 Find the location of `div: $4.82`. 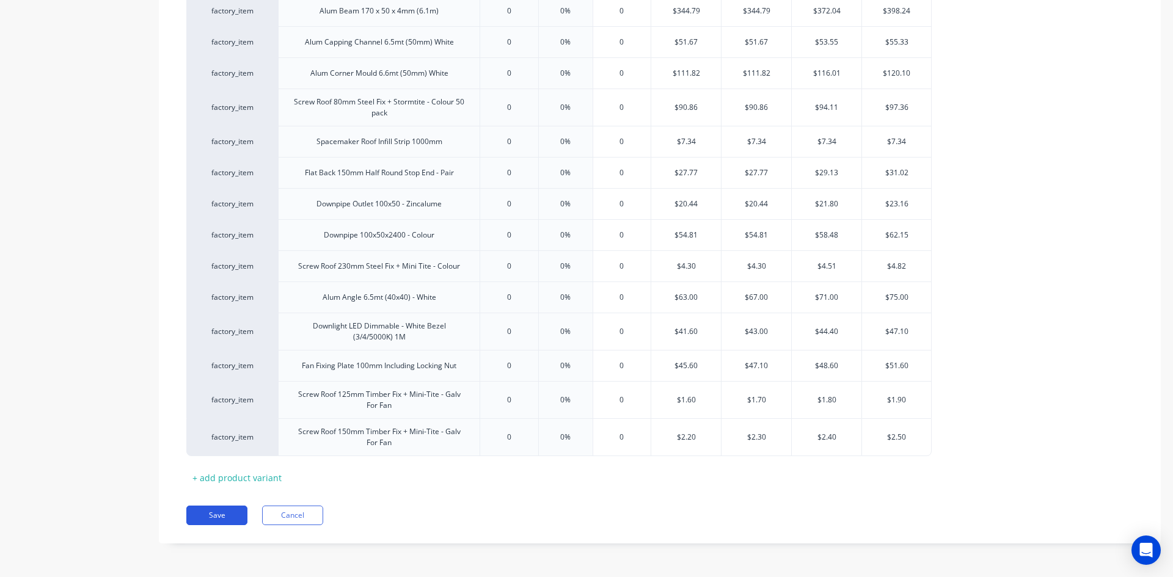

div: $4.82 is located at coordinates (896, 266).